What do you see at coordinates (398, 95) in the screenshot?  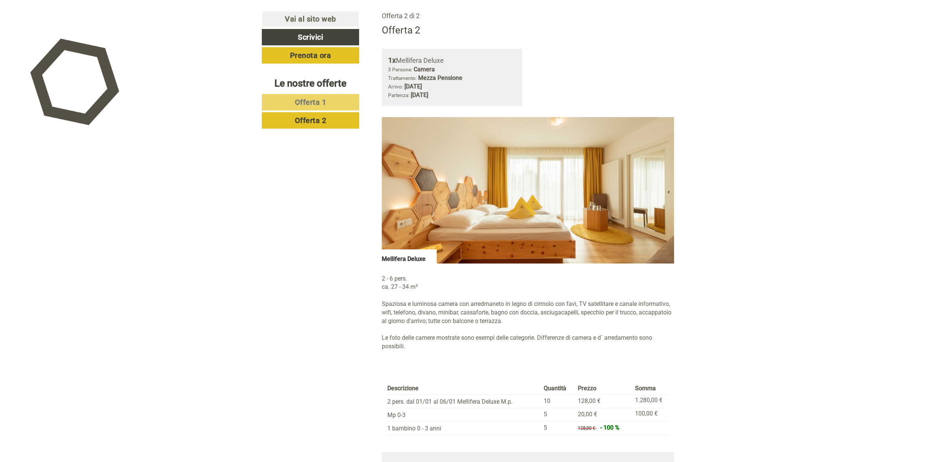 I see `small: Partenza:` at bounding box center [398, 95].